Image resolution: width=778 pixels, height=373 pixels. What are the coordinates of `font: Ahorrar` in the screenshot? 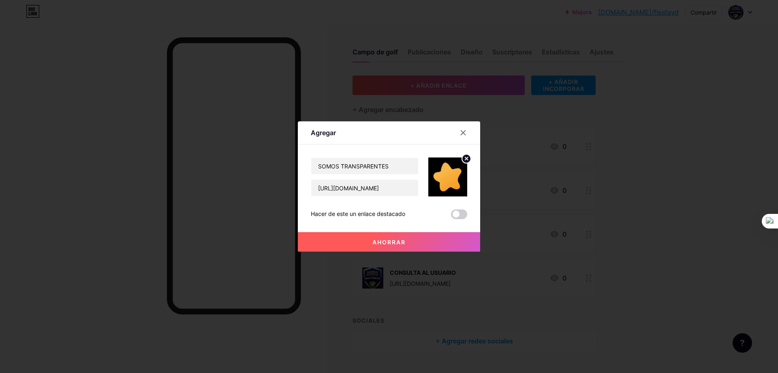 It's located at (389, 242).